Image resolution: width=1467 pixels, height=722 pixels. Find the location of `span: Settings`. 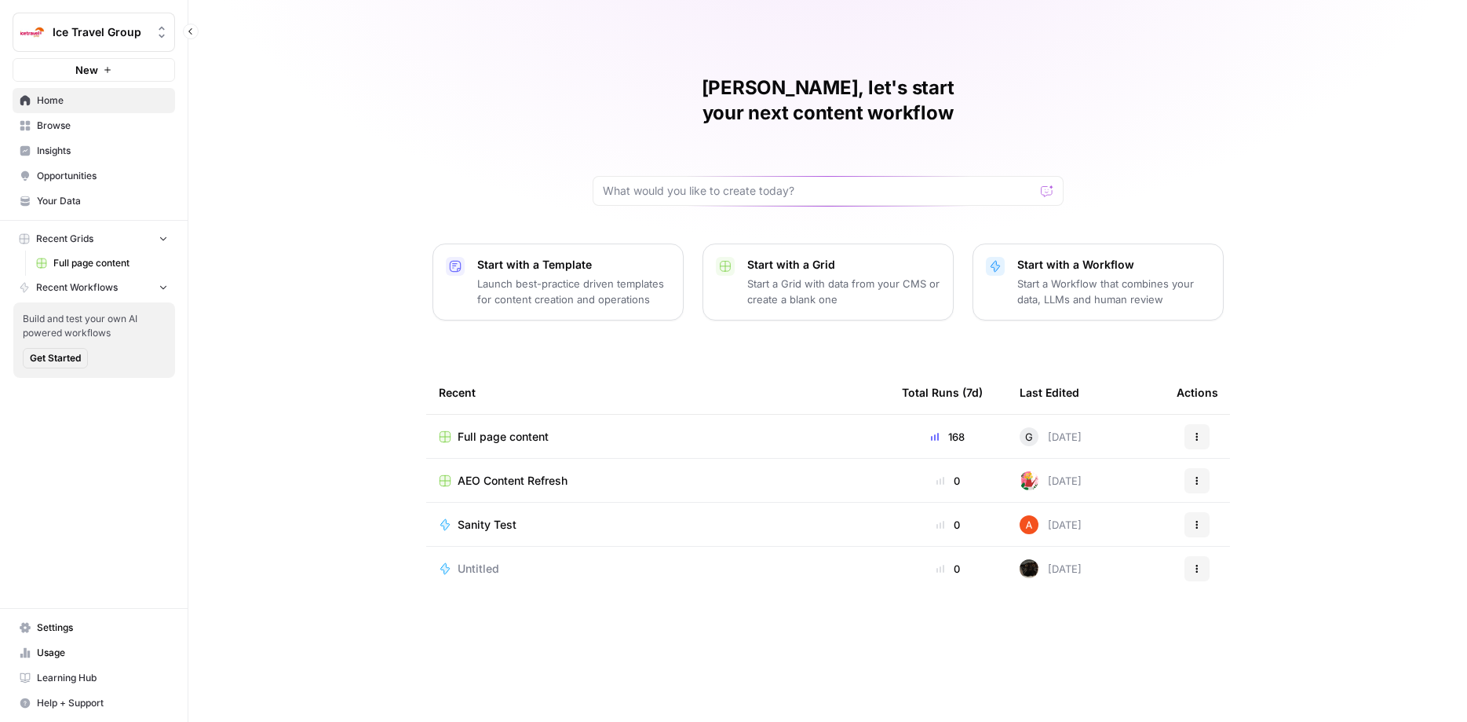

span: Settings is located at coordinates (102, 627).